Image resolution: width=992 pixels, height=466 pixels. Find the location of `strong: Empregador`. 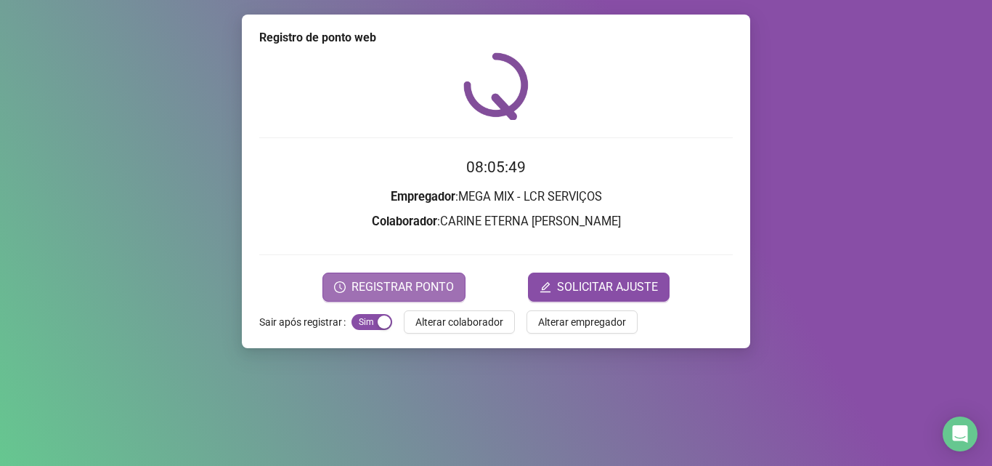

strong: Empregador is located at coordinates (423, 196).